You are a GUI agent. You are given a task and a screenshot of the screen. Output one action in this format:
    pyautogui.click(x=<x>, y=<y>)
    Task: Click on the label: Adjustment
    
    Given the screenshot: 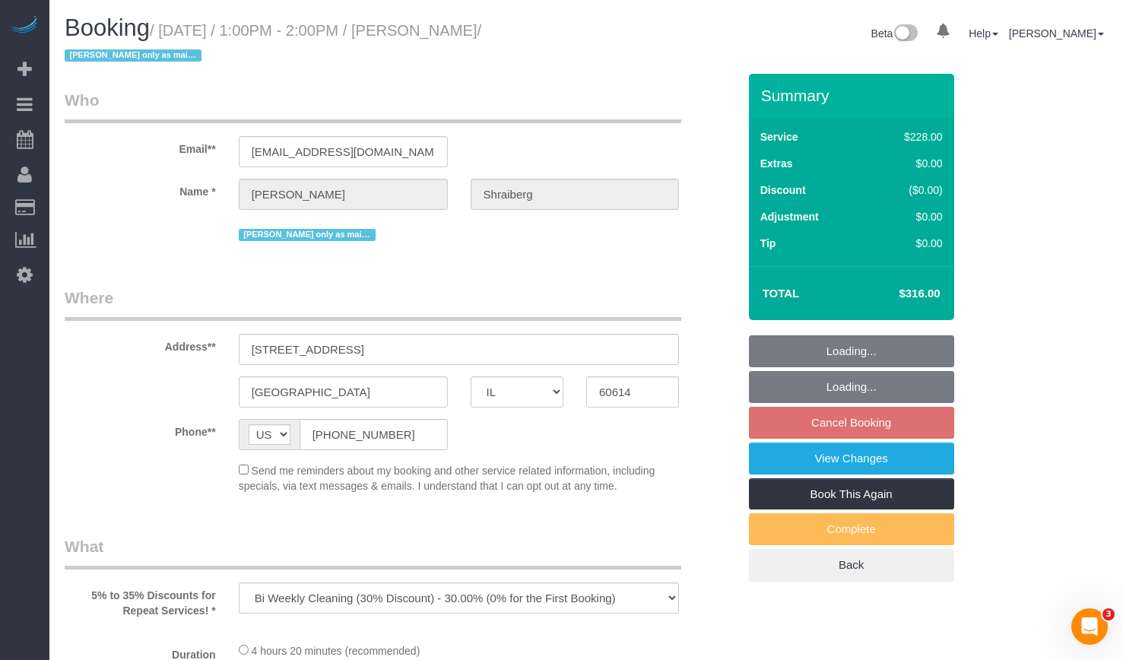 What is the action you would take?
    pyautogui.click(x=789, y=217)
    